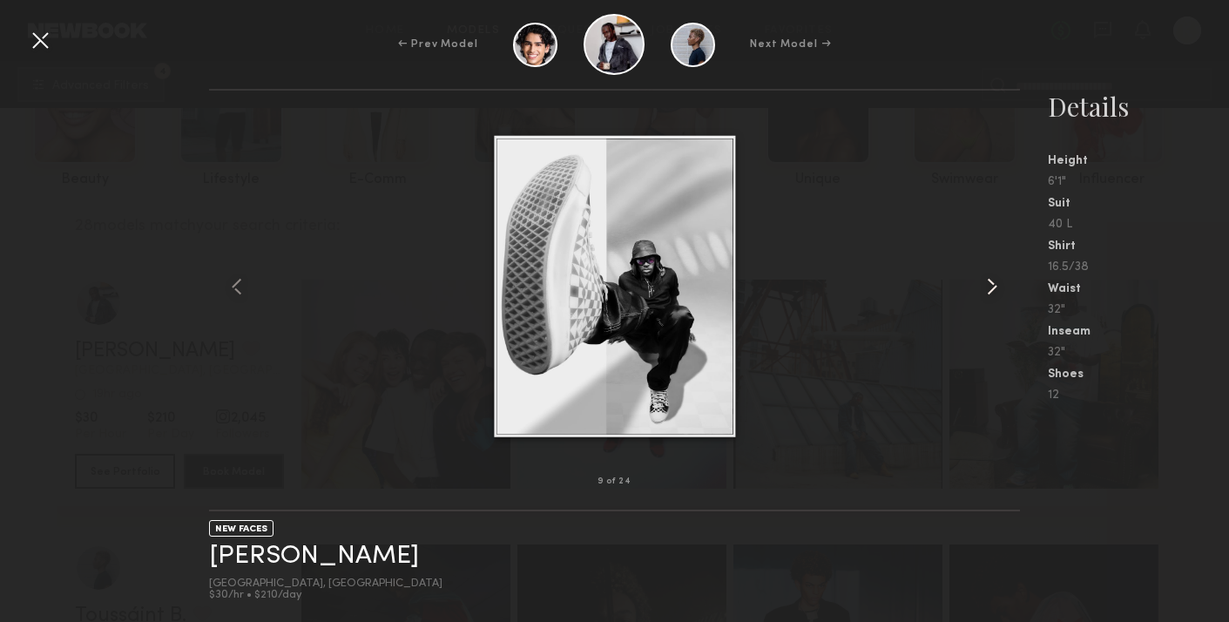  I want to click on div: Suit, so click(1138, 204).